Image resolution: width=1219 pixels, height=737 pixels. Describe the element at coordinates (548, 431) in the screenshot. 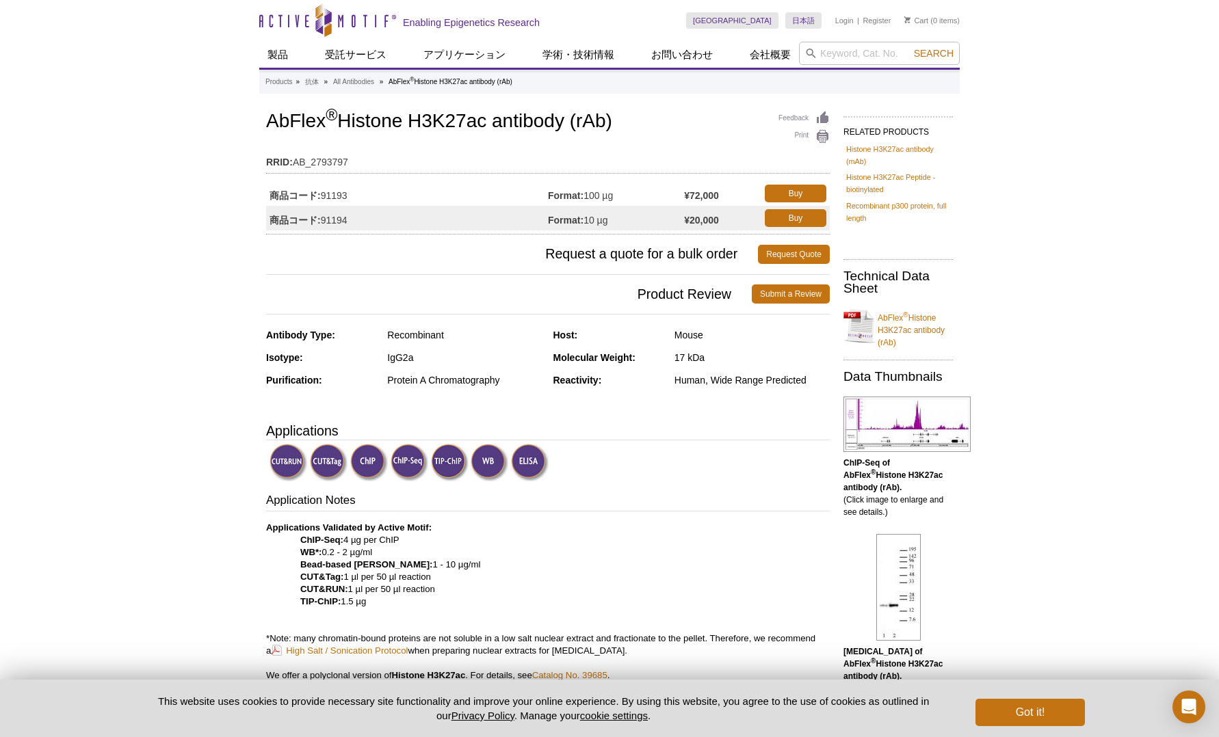

I see `h3: Applications` at that location.